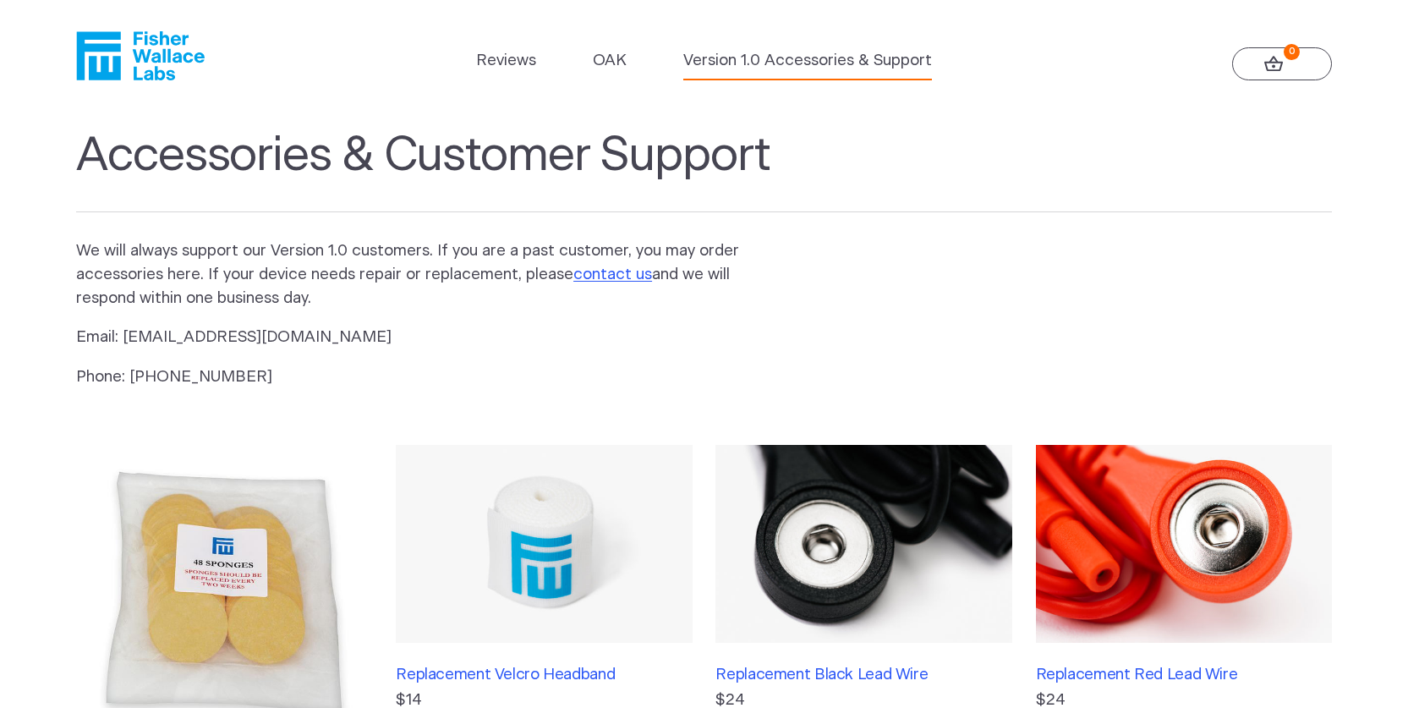  Describe the element at coordinates (421, 275) in the screenshot. I see `p: We will always support our Version 1.0 customers. If you are a past customer, you may order acces...` at that location.